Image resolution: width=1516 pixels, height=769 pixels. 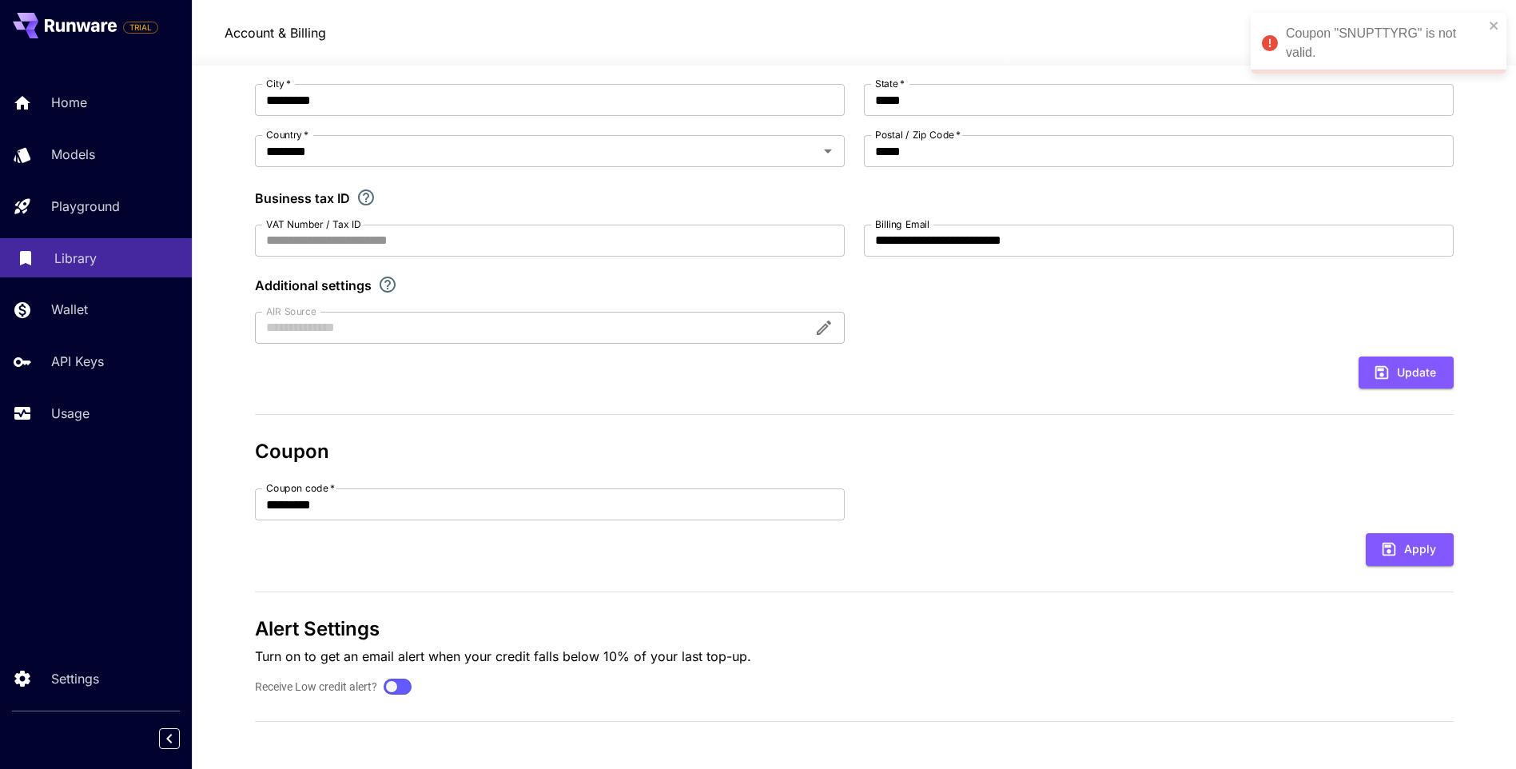 What do you see at coordinates (75, 258) in the screenshot?
I see `p: Library` at bounding box center [75, 258].